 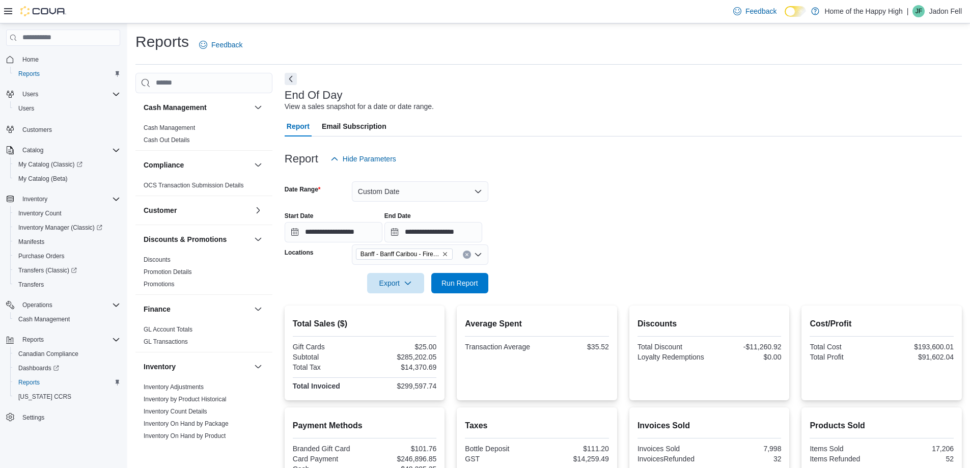 What do you see at coordinates (291, 79) in the screenshot?
I see `button: Next` at bounding box center [291, 79].